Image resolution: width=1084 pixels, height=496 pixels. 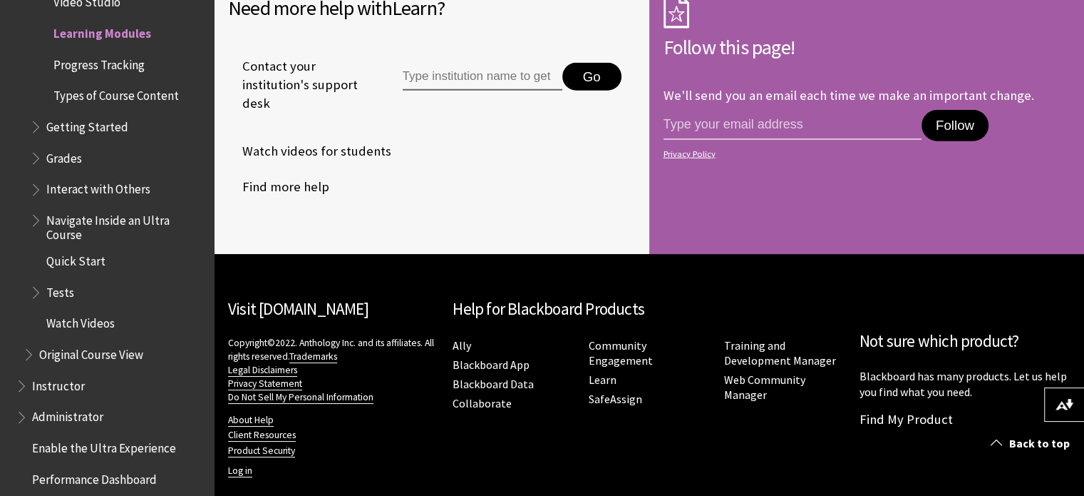 I want to click on a: Trademarks, so click(x=313, y=356).